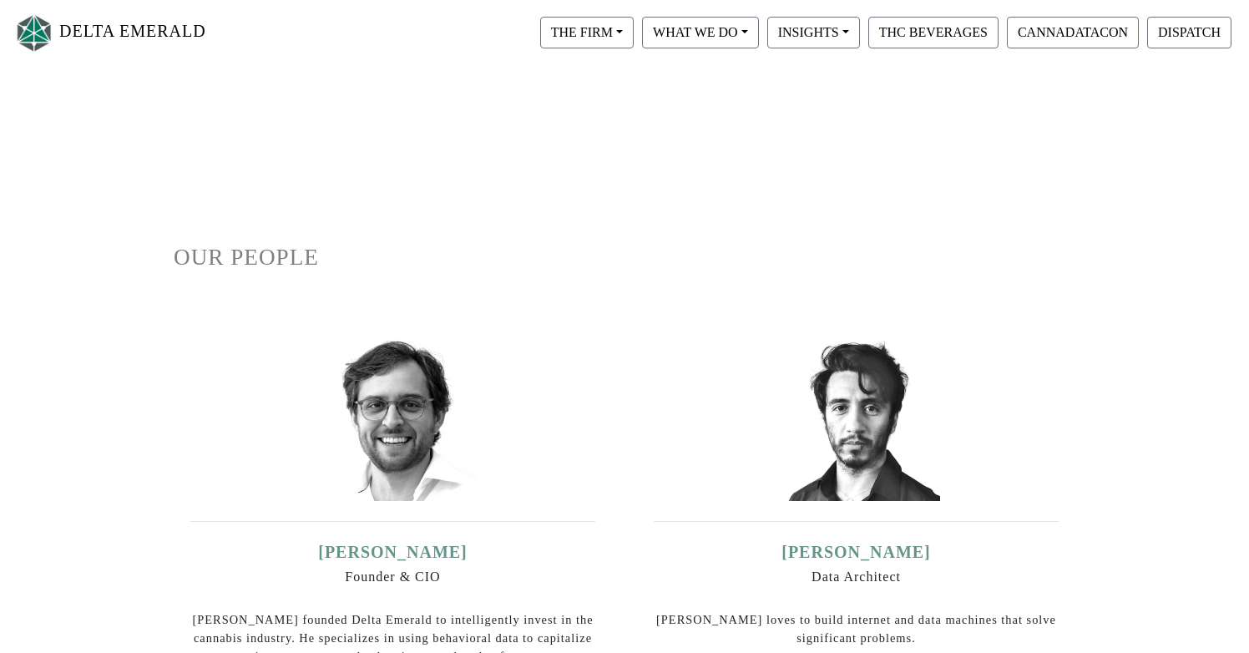 The height and width of the screenshot is (653, 1249). I want to click on button: THC BEVERAGES, so click(933, 33).